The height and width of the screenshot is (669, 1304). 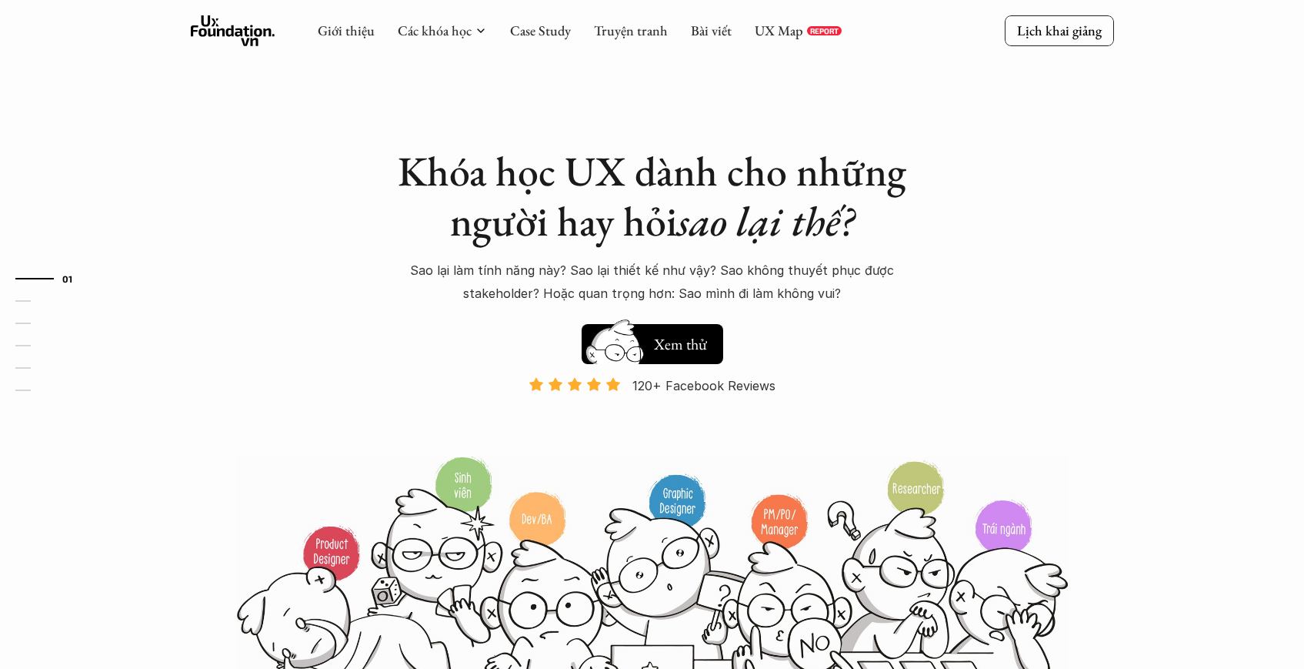 I want to click on p: Sao lại làm tính năng này? Sao lại thiết kế như vậy? Sao không thuyết phục được stakeholder? Hoặc..., so click(x=653, y=282).